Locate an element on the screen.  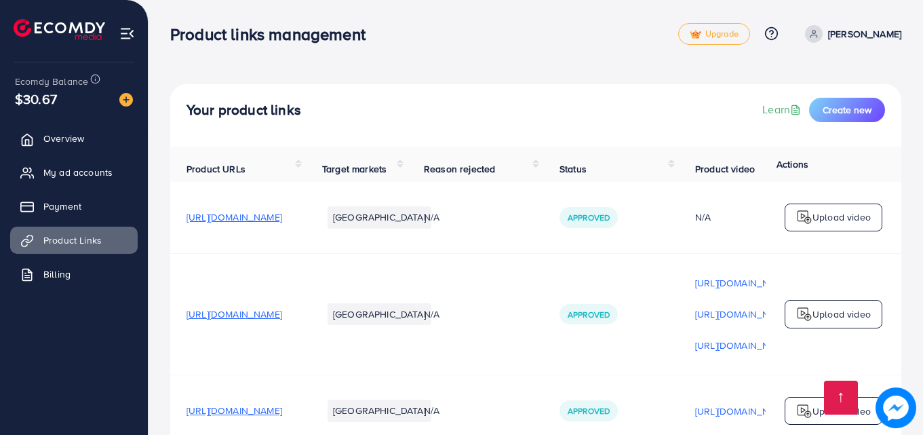
a: tickUpgrade is located at coordinates (714, 34).